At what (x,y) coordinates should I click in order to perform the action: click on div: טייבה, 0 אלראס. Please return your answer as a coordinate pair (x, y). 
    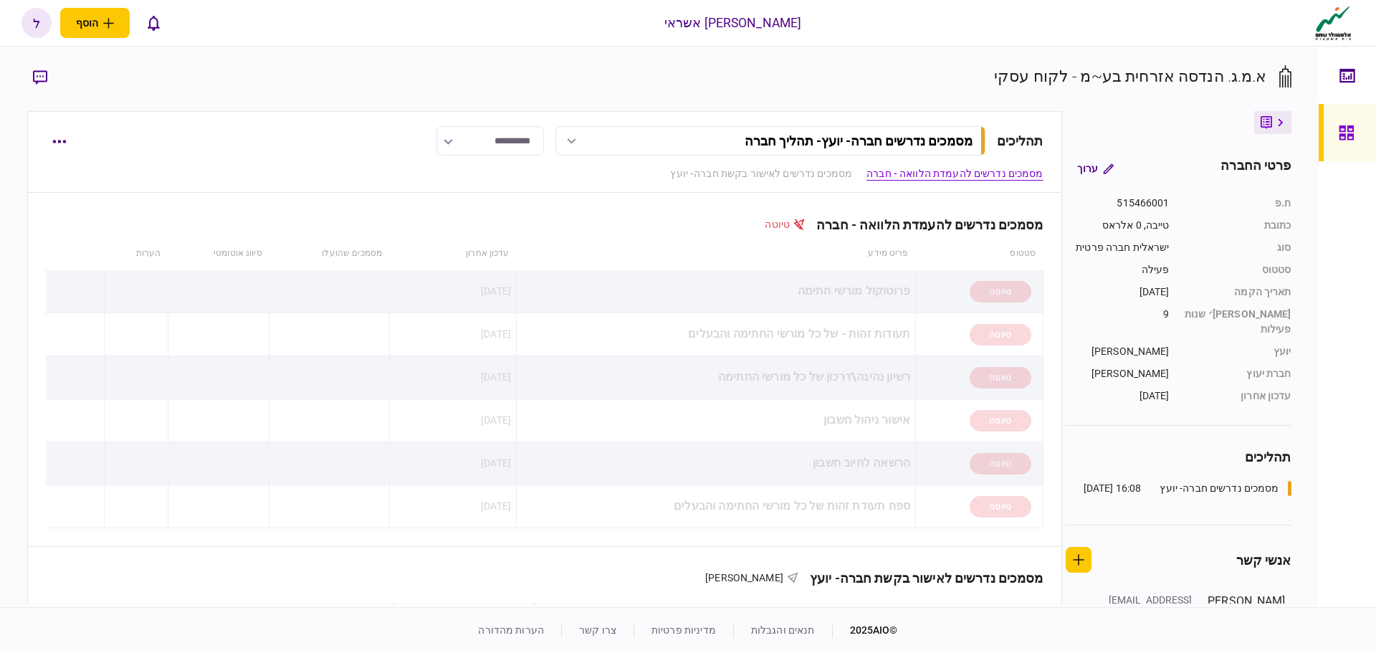
    Looking at the image, I should click on (1118, 225).